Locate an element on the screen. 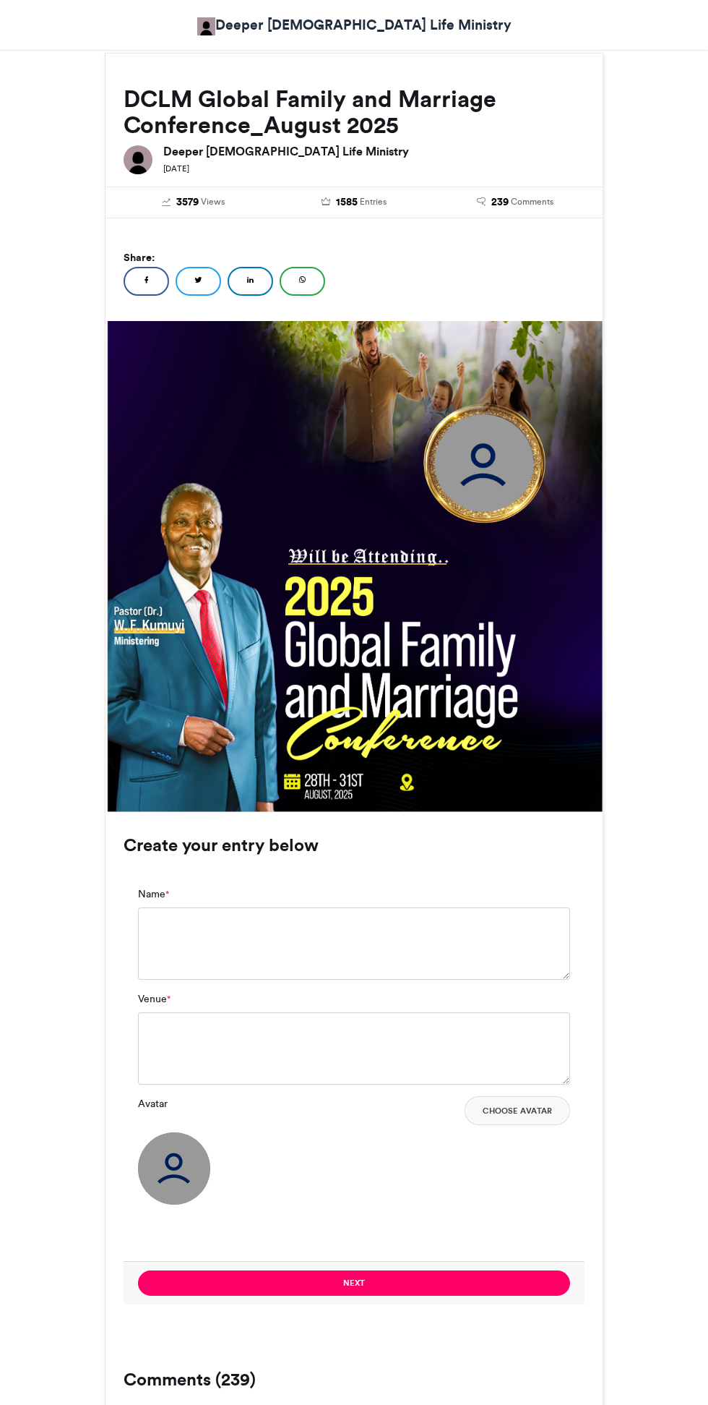  img: 1756063404.084-d819a6bf25e6227a59dd4f175d467a2af53d37ab.png is located at coordinates (355, 565).